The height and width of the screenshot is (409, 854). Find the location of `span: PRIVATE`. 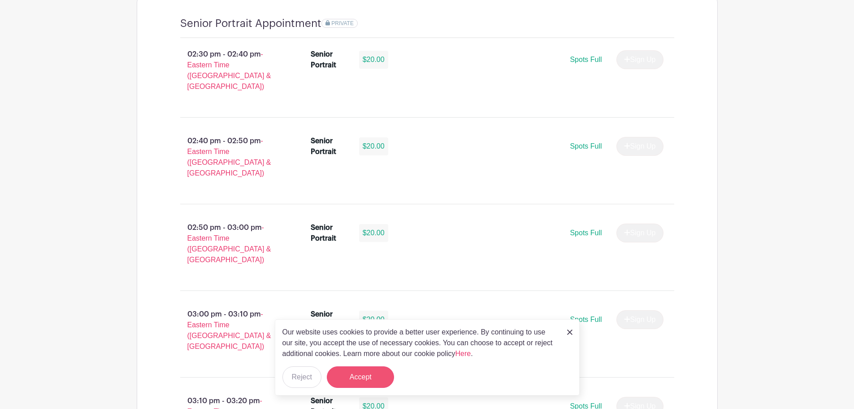

span: PRIVATE is located at coordinates (343, 23).